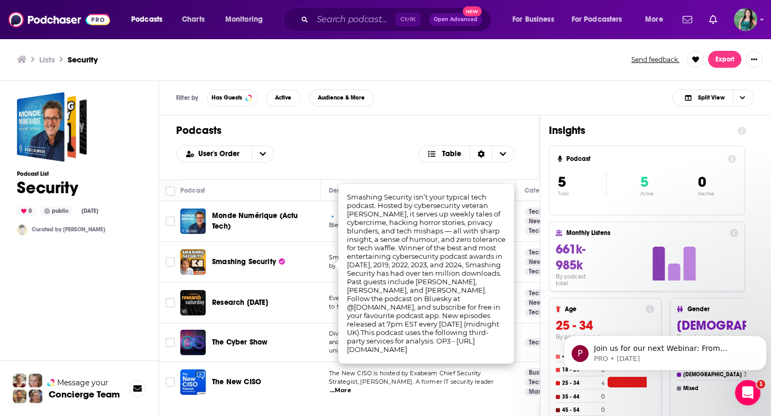  Describe the element at coordinates (249, 262) in the screenshot. I see `a: Smashing Security` at that location.